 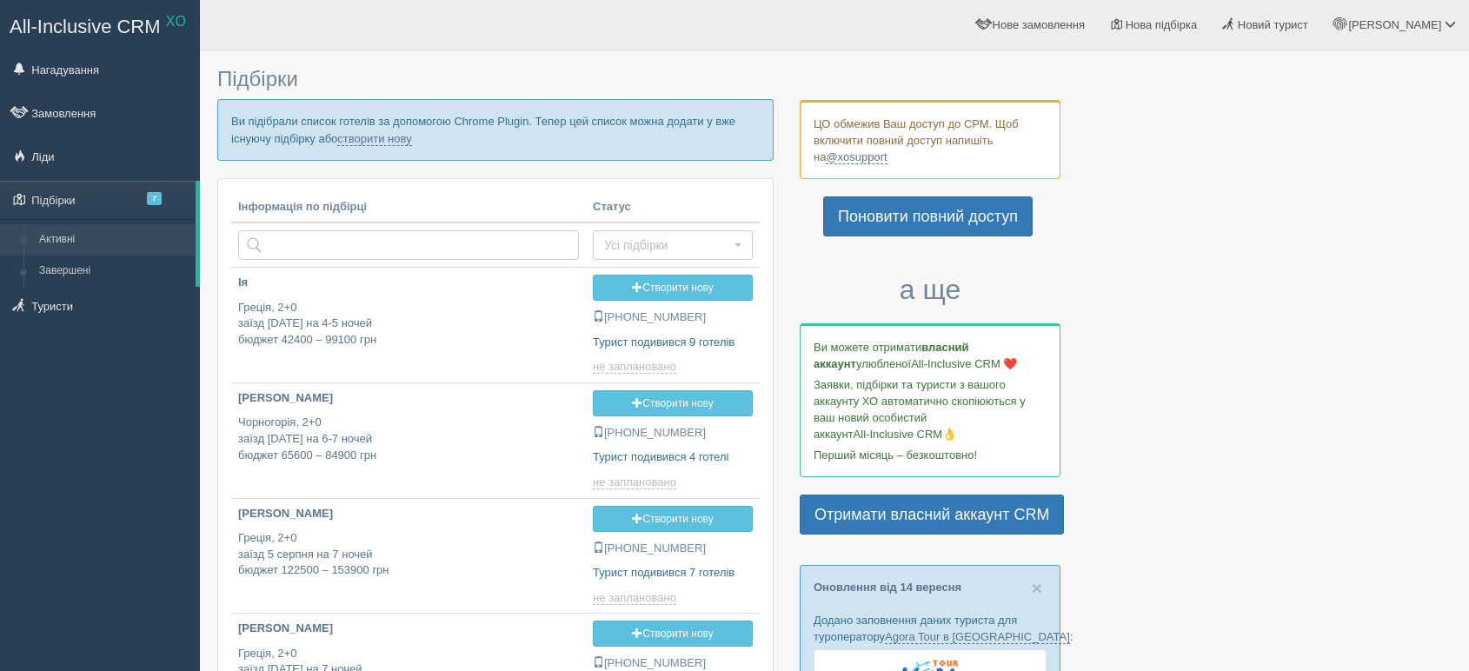 What do you see at coordinates (673, 457) in the screenshot?
I see `p: Турист подивився 4 готелі` at bounding box center [673, 457].